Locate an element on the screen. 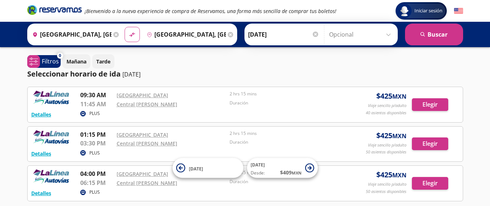 The width and height of the screenshot is (490, 206). p: 01:15 PM is located at coordinates (97, 135).